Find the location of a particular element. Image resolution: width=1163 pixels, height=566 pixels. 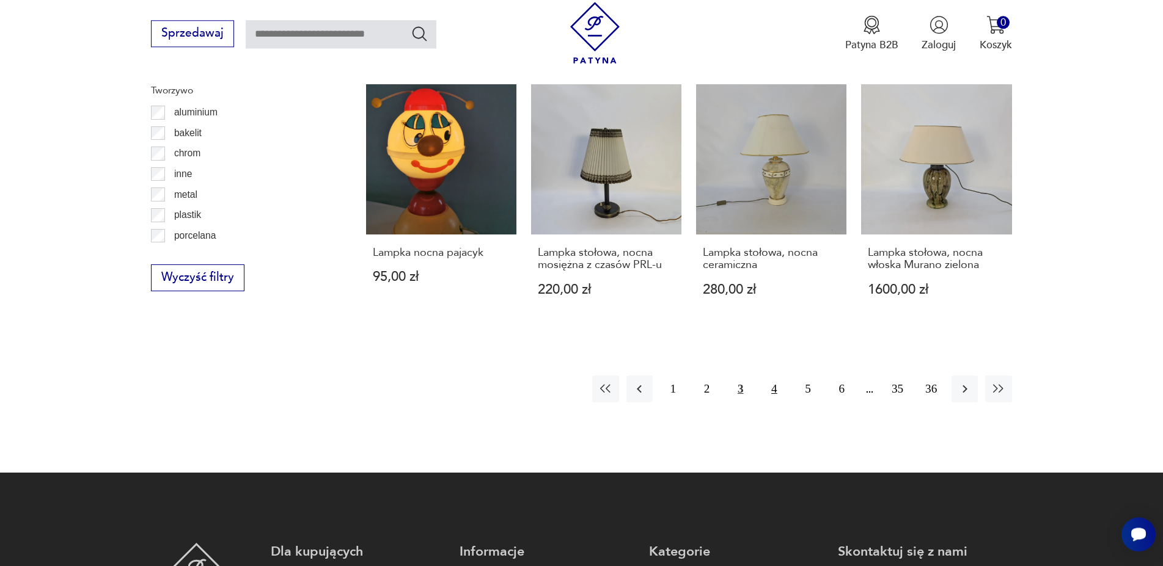

a: Lampka stołowa, nocna włoska Murano zielonaLampka stołowa, nocna włoska Murano zielona1600,00 zł is located at coordinates (936, 204).